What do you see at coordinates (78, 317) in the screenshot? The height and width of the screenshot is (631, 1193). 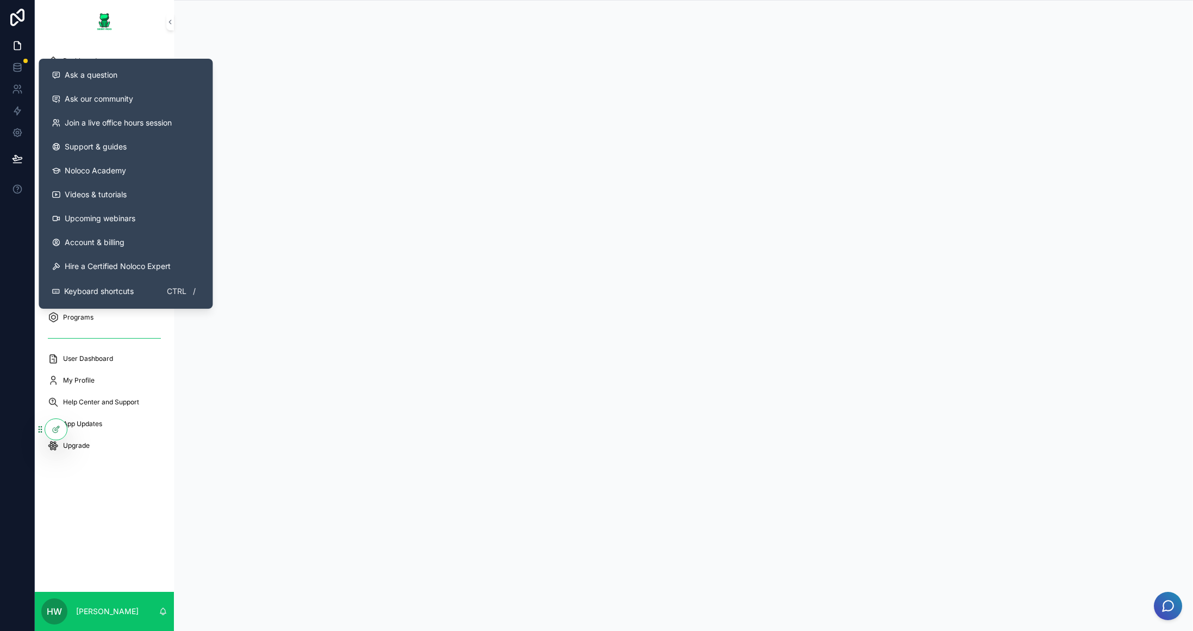 I see `span: Programs` at bounding box center [78, 317].